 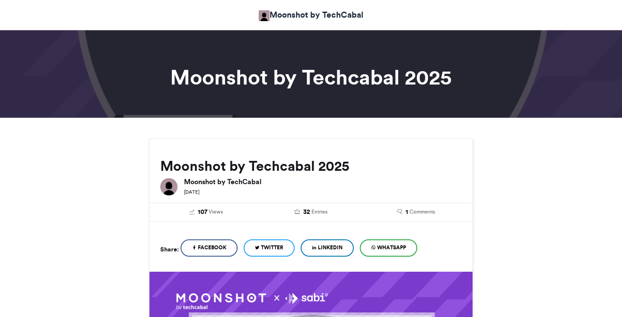 I want to click on span: Entries, so click(x=319, y=212).